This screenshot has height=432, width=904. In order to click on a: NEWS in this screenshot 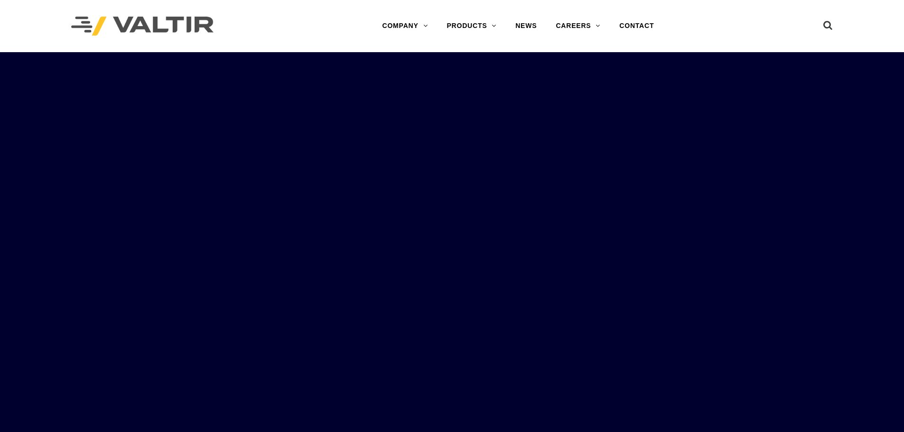, I will do `click(526, 26)`.